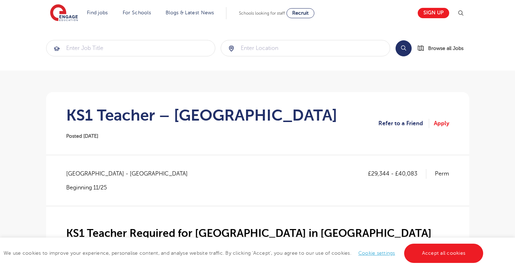 This screenshot has width=515, height=269. I want to click on a: Find jobs, so click(97, 13).